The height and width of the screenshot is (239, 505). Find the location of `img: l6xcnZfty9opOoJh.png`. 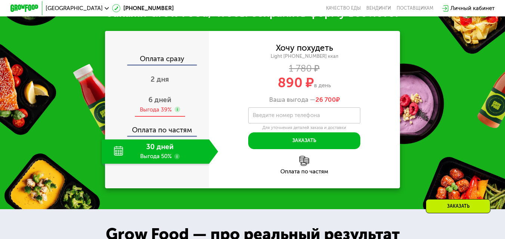

img: l6xcnZfty9opOoJh.png is located at coordinates (304, 161).